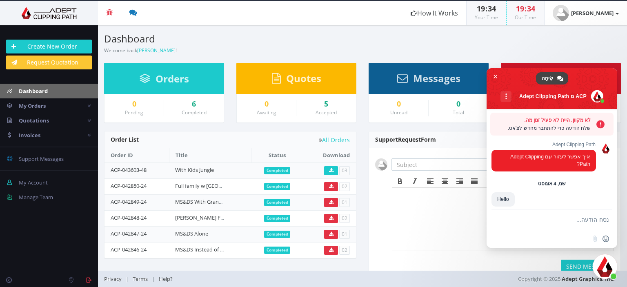 This screenshot has width=627, height=287. Describe the element at coordinates (49, 47) in the screenshot. I see `a: Create New Order` at that location.